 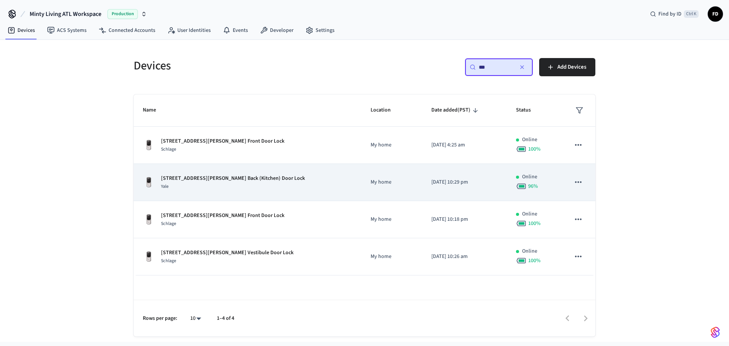 What do you see at coordinates (165, 186) in the screenshot?
I see `span: Yale` at bounding box center [165, 186].